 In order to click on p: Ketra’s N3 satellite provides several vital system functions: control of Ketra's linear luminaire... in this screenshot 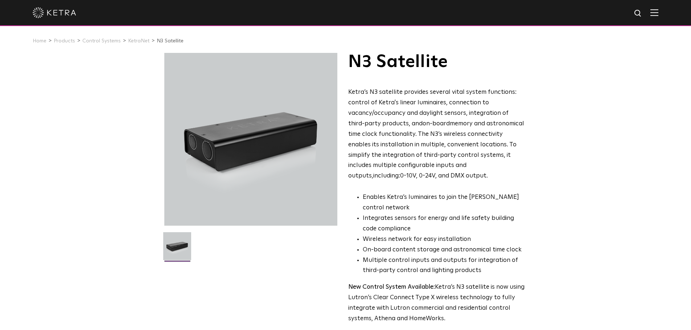, I will do `click(436, 135)`.